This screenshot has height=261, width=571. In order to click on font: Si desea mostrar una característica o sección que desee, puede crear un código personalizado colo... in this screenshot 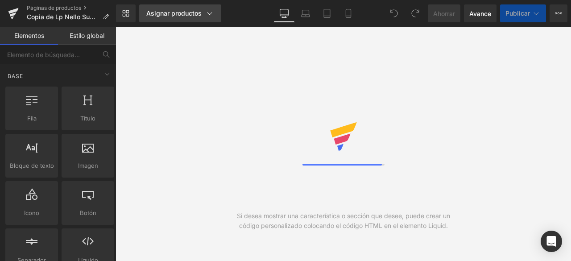, I will do `click(344, 220)`.